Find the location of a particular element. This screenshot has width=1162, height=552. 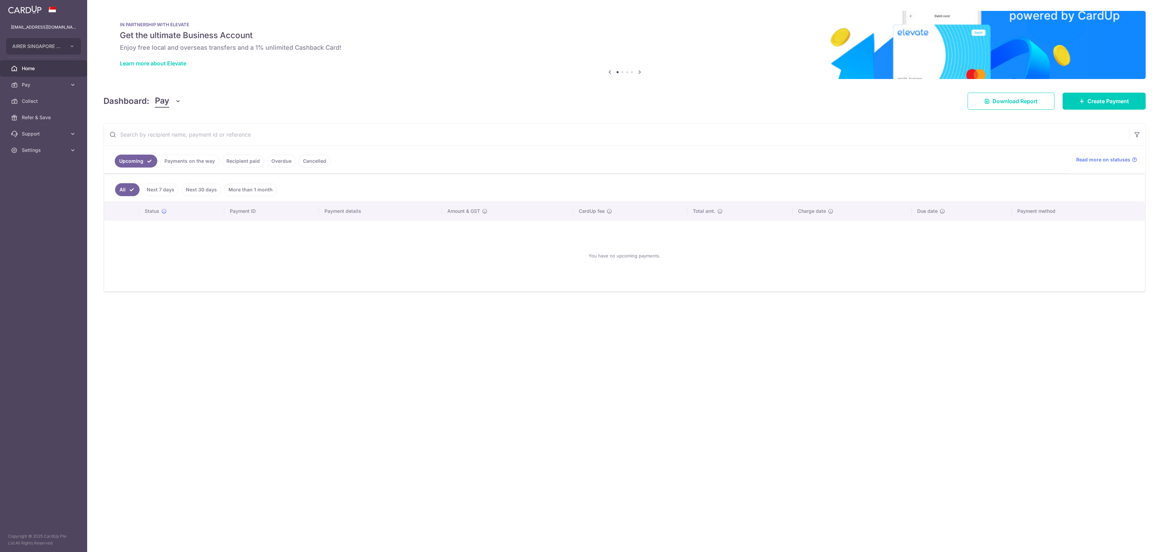

a: Overdue is located at coordinates (281, 161).